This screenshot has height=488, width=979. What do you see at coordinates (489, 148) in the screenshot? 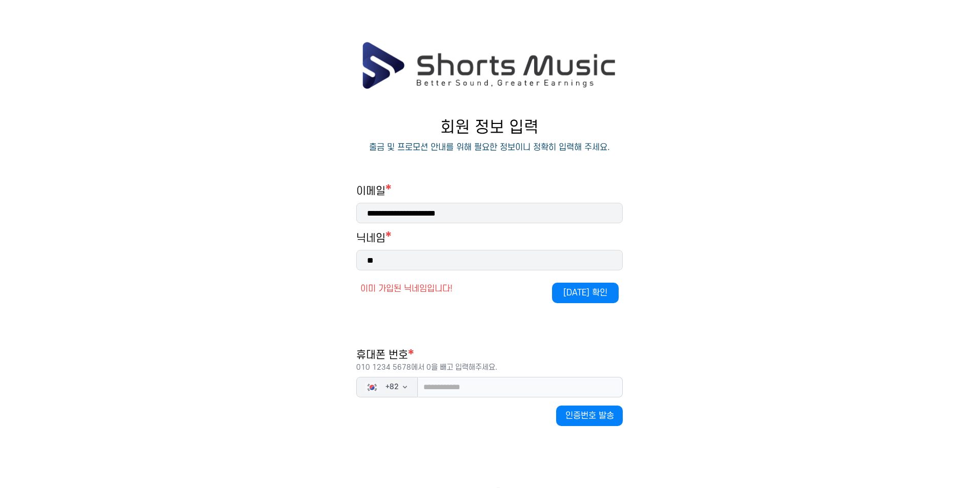
I see `p: 출금 및 프로모션 안내를 위해 필요한 정보이니 정확히 입력해 주세요.` at bounding box center [489, 148].